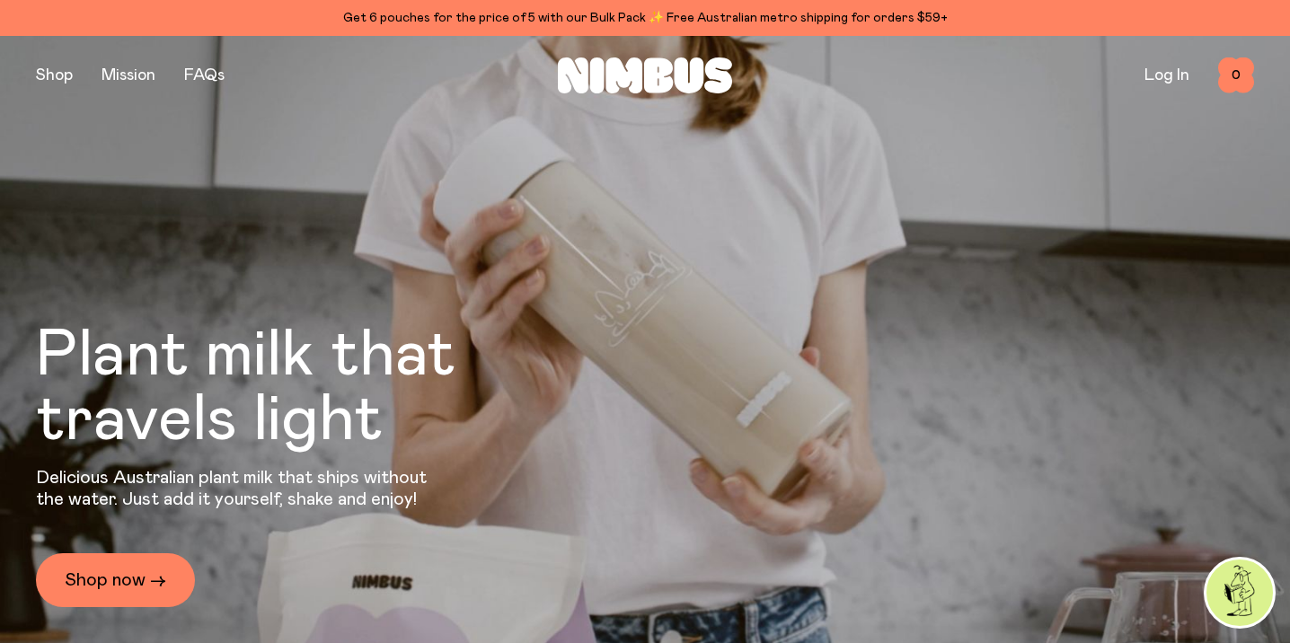 This screenshot has height=643, width=1290. What do you see at coordinates (115, 580) in the screenshot?
I see `a: Shop now →` at bounding box center [115, 580].